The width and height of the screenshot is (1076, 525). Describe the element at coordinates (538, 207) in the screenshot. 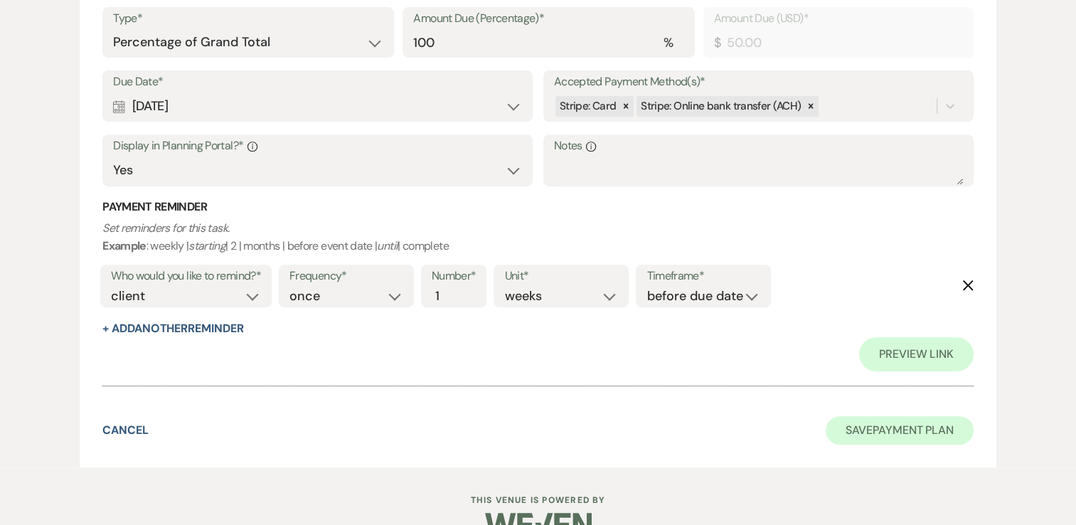

I see `h3: Payment Reminder` at that location.